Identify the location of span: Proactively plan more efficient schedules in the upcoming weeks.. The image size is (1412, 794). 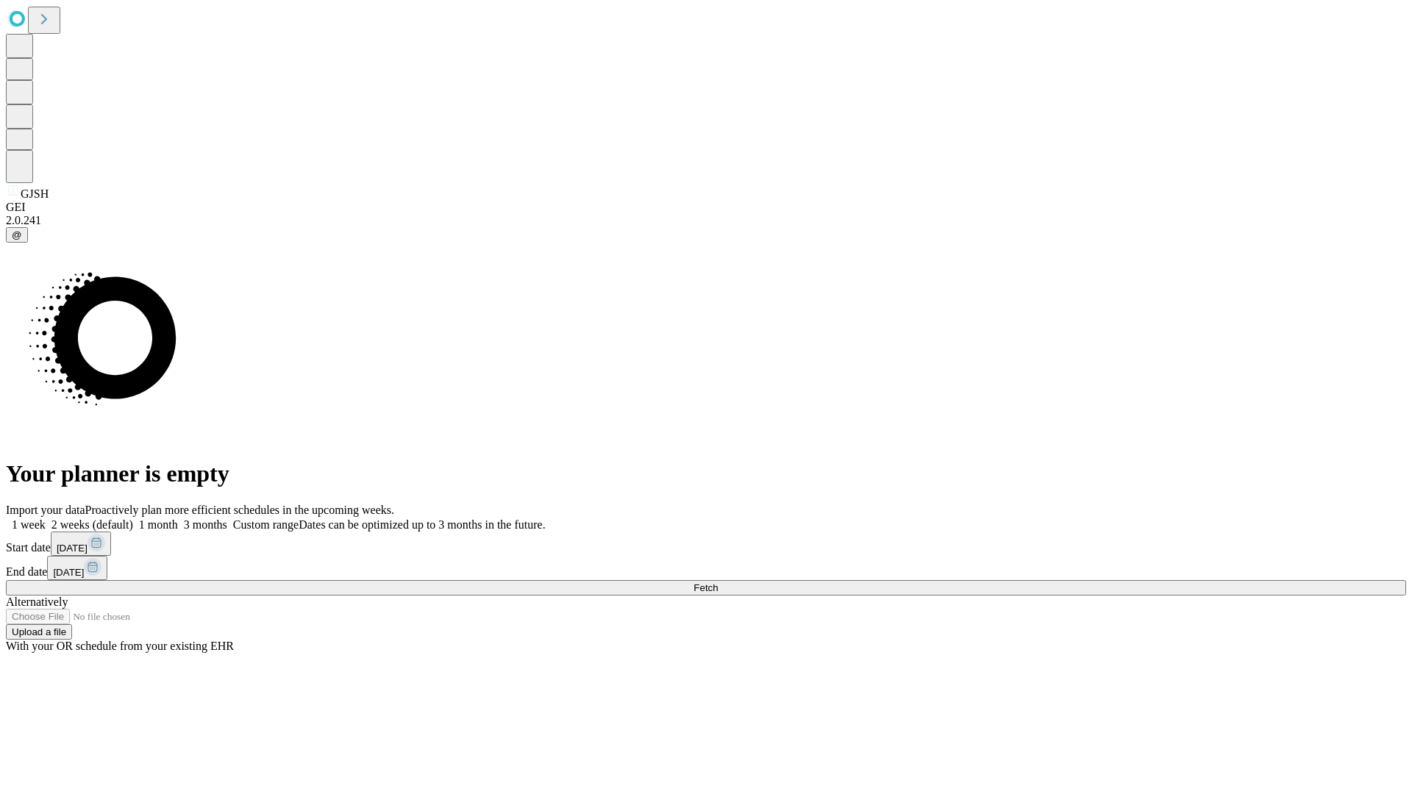
(240, 510).